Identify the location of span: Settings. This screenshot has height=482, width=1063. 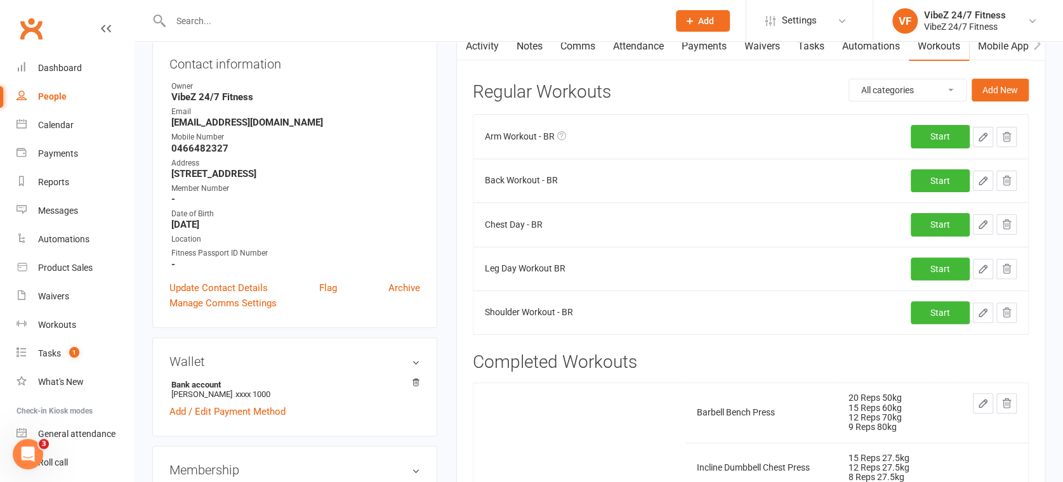
(799, 20).